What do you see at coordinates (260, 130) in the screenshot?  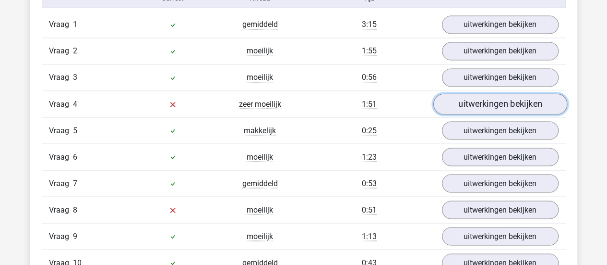 I see `span: makkelijk` at bounding box center [260, 130].